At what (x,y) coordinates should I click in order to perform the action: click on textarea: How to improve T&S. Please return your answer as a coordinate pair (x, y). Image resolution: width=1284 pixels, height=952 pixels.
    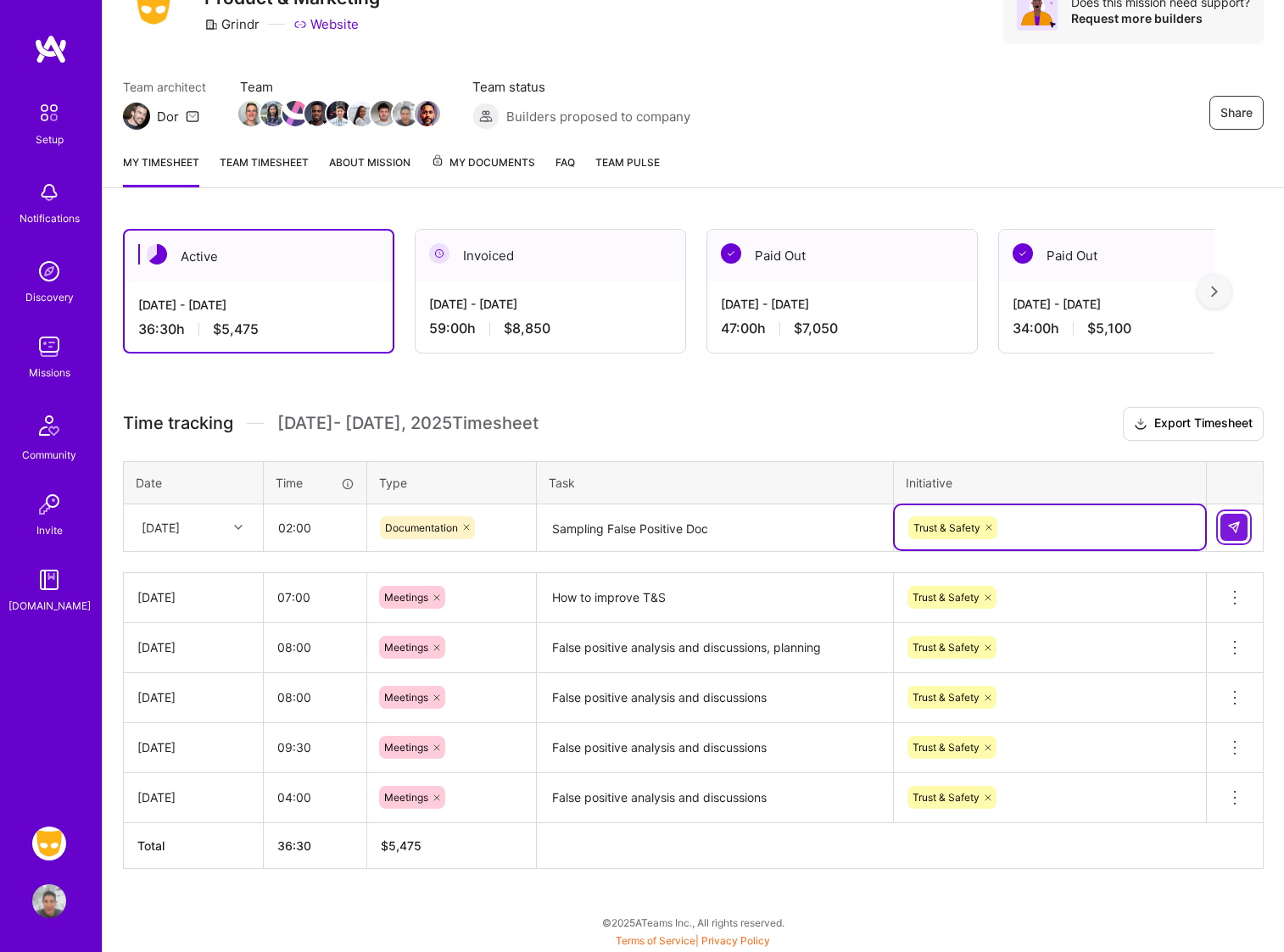
    Looking at the image, I should click on (715, 598).